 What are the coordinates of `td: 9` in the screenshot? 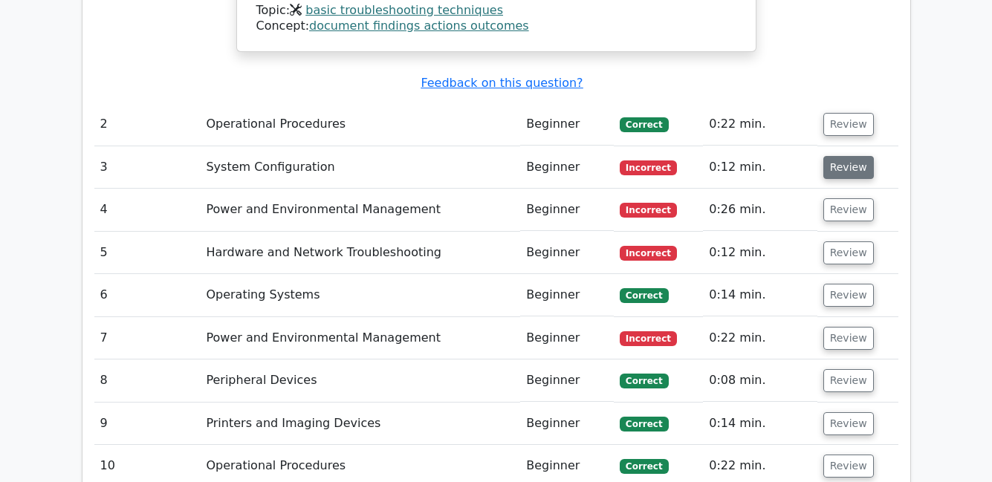 It's located at (147, 423).